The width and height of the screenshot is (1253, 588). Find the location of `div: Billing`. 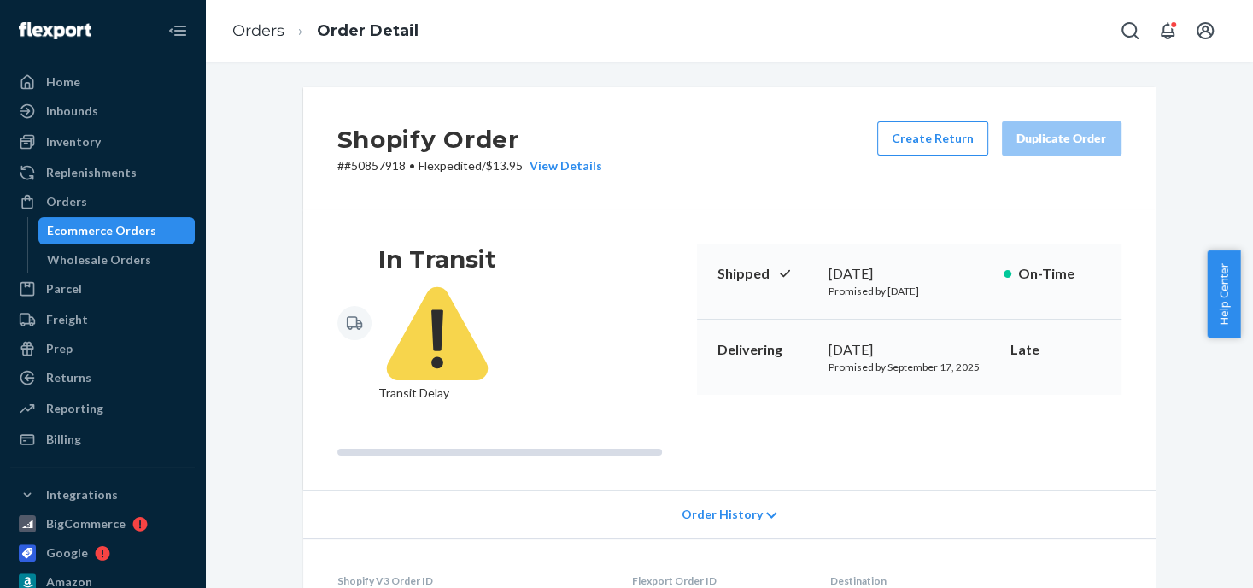

div: Billing is located at coordinates (63, 439).